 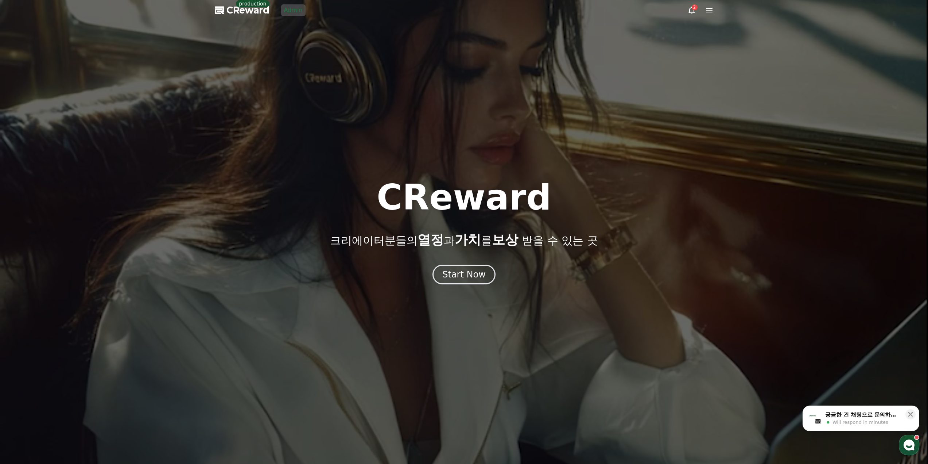 What do you see at coordinates (464, 274) in the screenshot?
I see `button: Start Now` at bounding box center [464, 274].